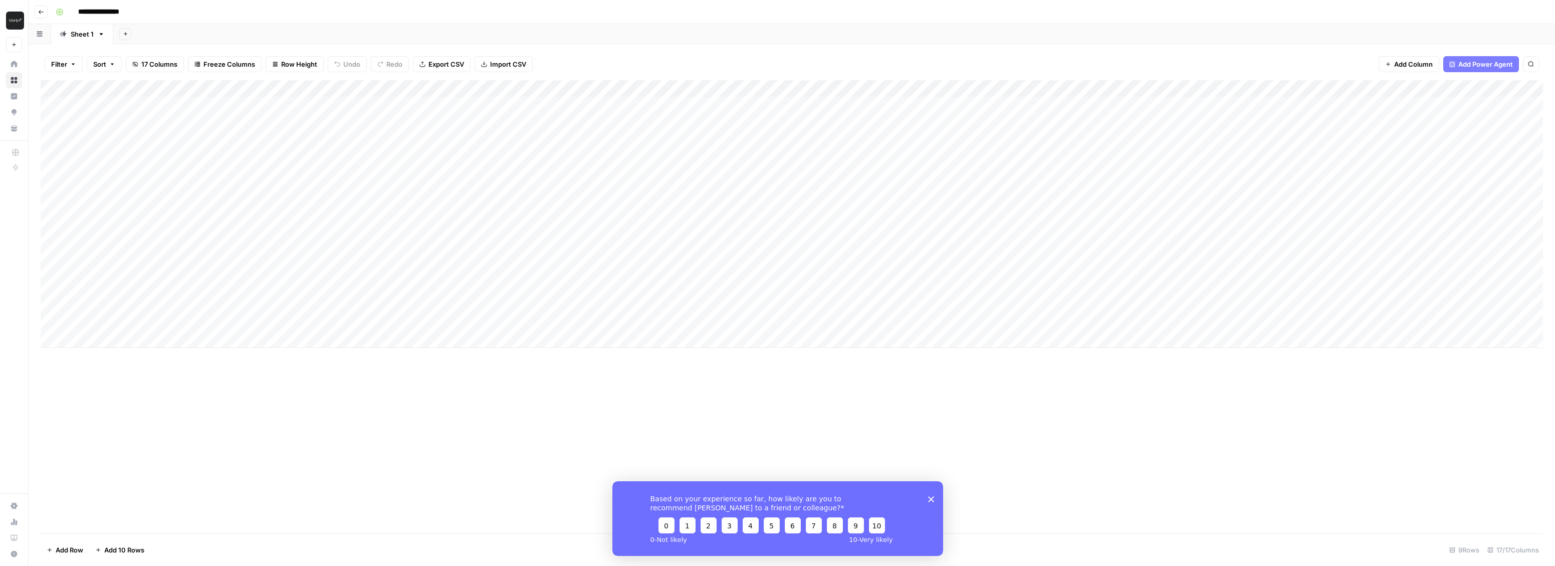 This screenshot has width=1555, height=566. What do you see at coordinates (155, 64) in the screenshot?
I see `button: 17 Columns` at bounding box center [155, 64].